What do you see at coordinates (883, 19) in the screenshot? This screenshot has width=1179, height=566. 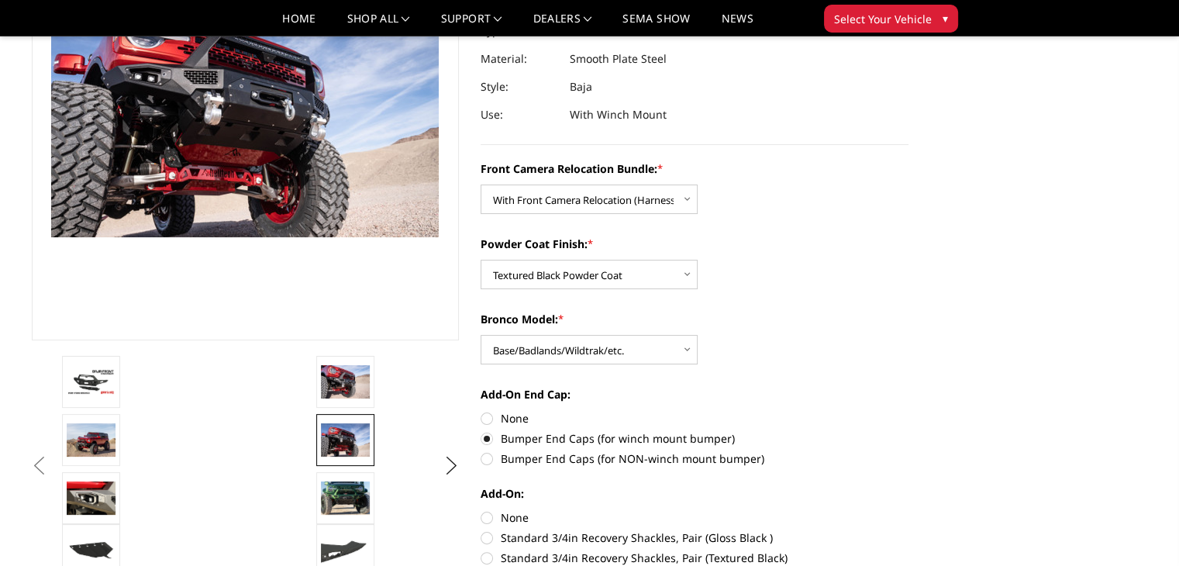 I see `span: Select Your Vehicle` at bounding box center [883, 19].